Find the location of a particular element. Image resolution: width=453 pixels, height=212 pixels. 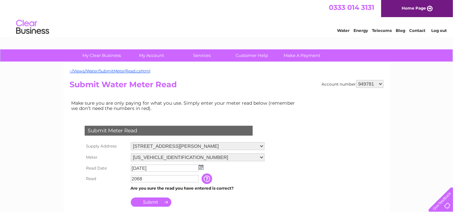

td: Make sure you are only paying for what you use. Simply enter your meter read below (remember we d... is located at coordinates (185, 106).